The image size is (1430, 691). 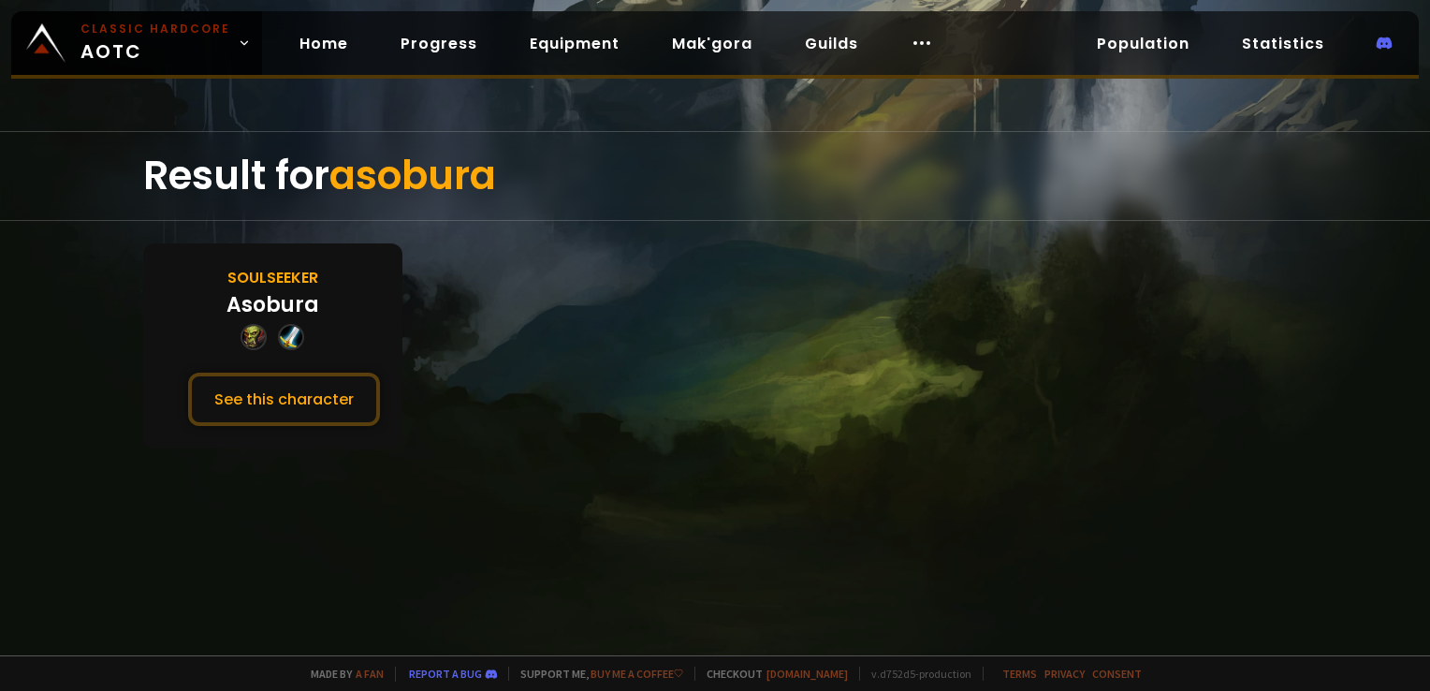 What do you see at coordinates (1283, 43) in the screenshot?
I see `a: Statistics` at bounding box center [1283, 43].